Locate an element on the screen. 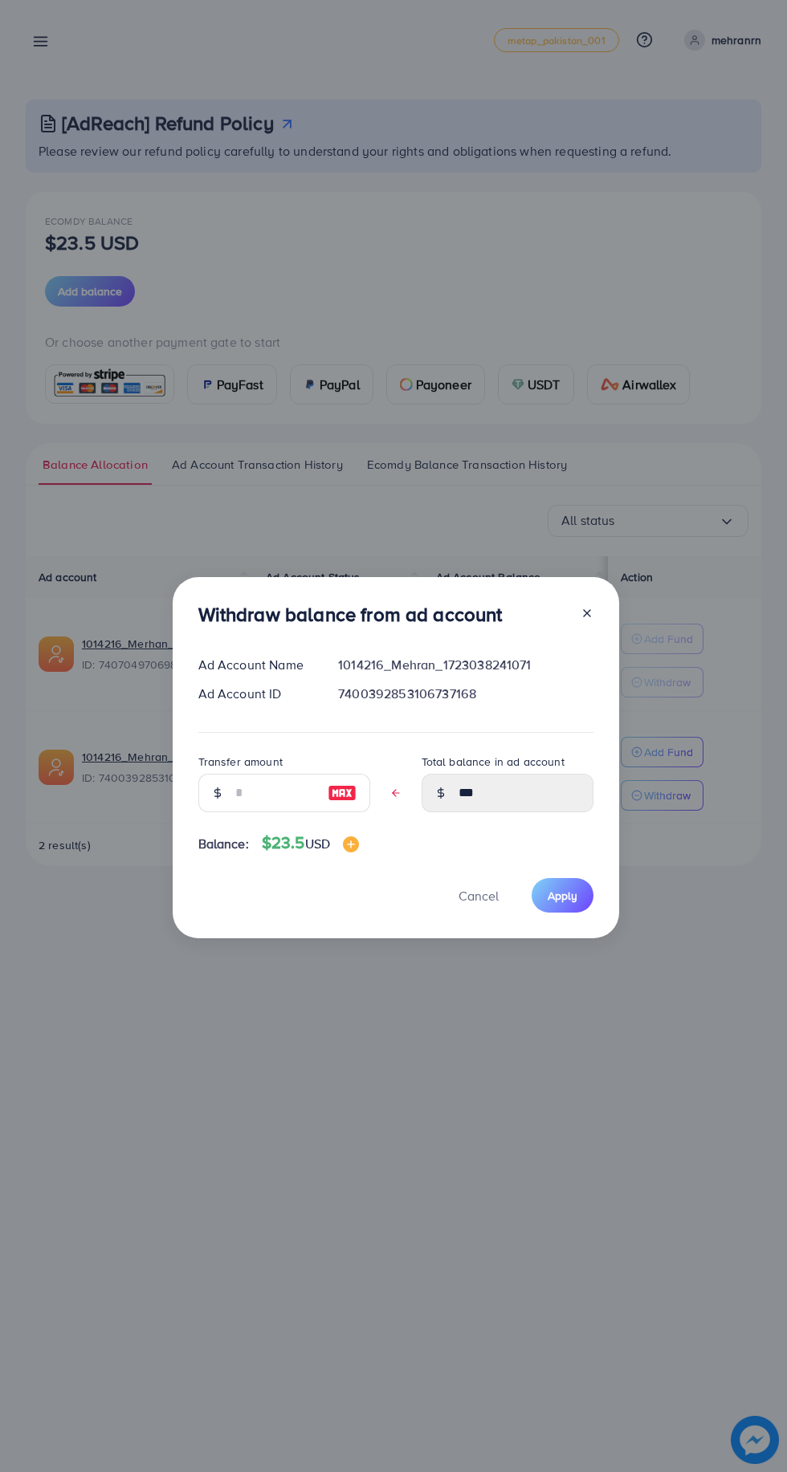 The height and width of the screenshot is (1472, 787). span: Cancel is located at coordinates (478, 896).